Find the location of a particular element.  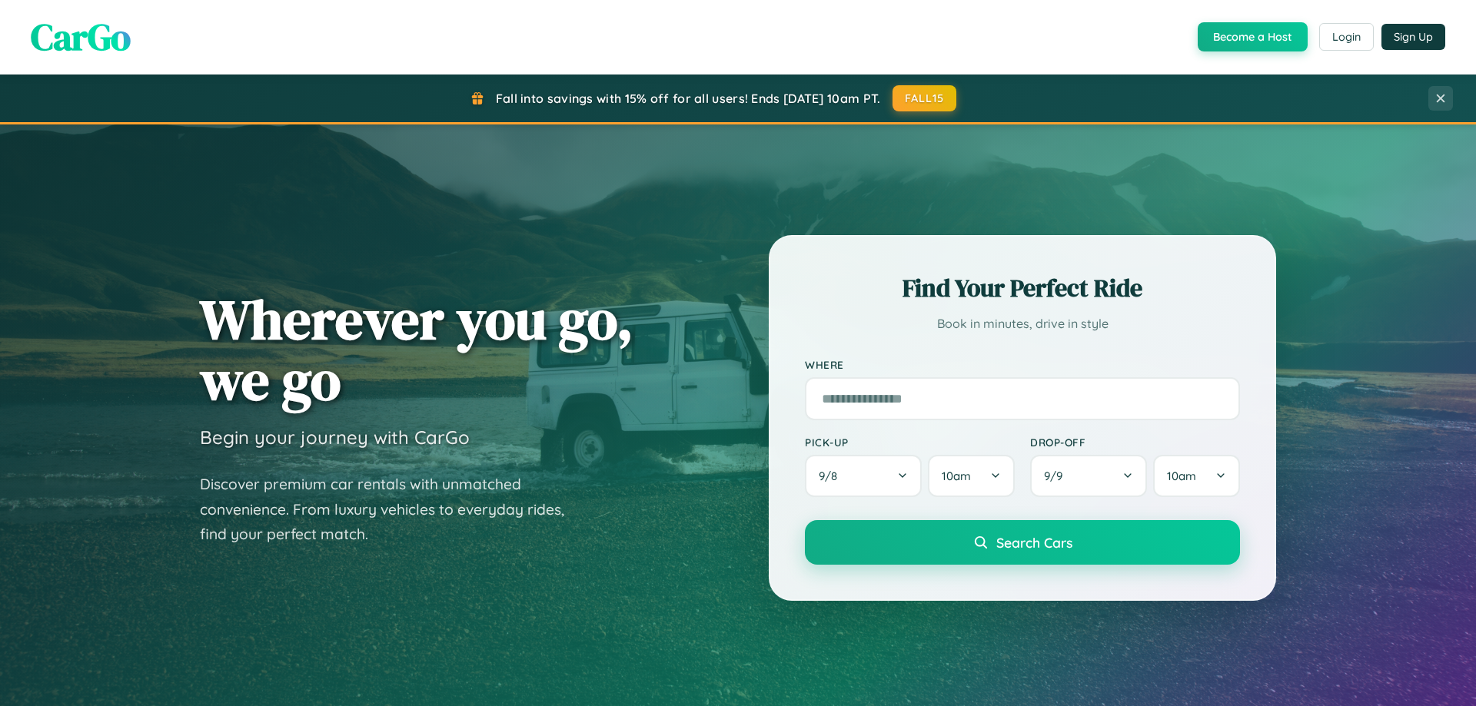

button: Become a Host is located at coordinates (1252, 37).